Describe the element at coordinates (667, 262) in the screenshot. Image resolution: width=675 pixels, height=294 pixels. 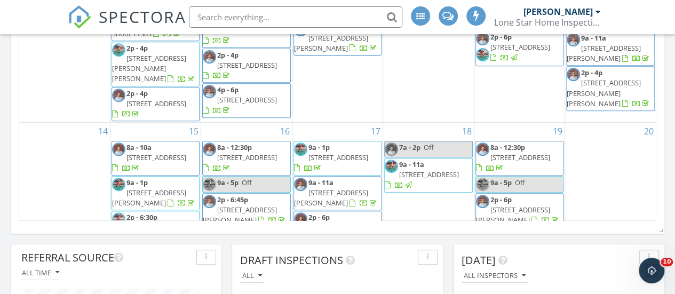
I see `span: 10` at that location.